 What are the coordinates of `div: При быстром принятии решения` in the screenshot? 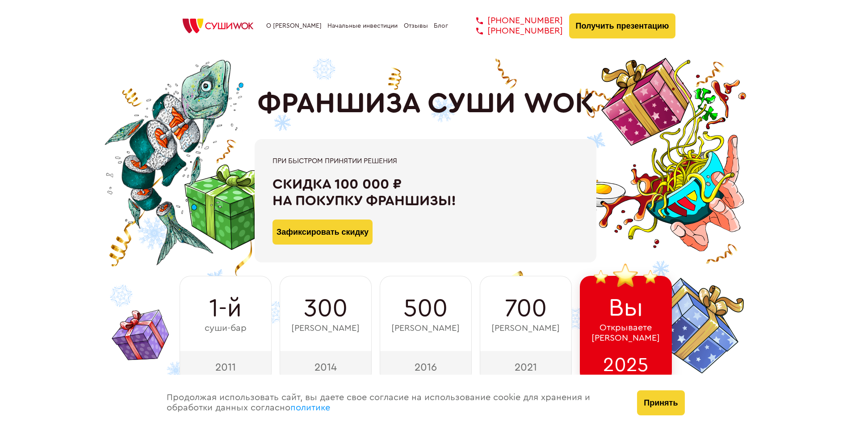 It's located at (425, 161).